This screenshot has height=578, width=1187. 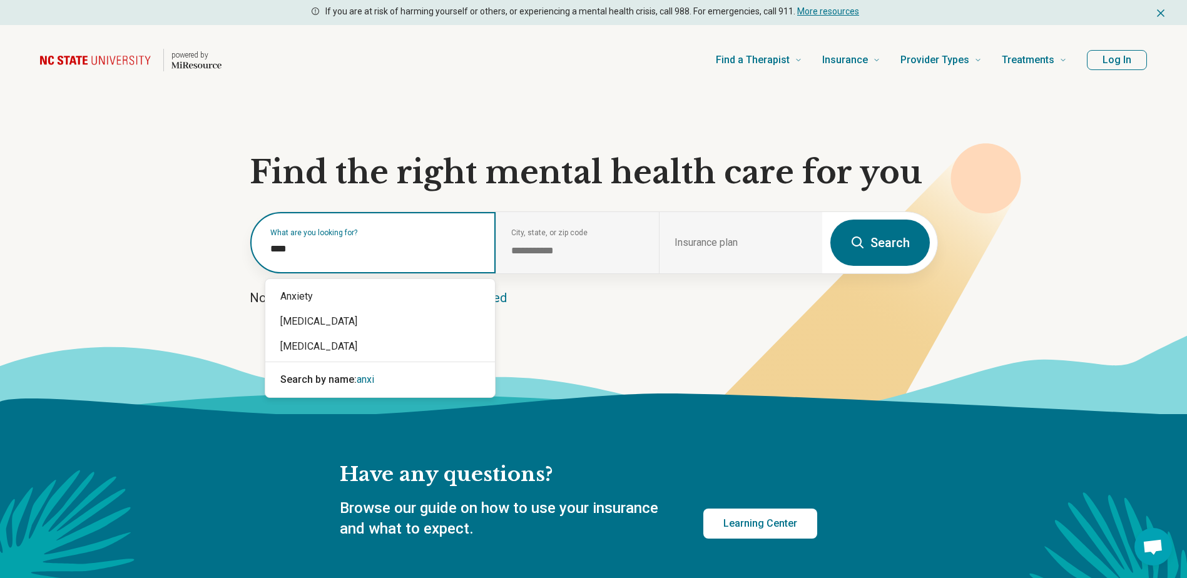 What do you see at coordinates (506, 519) in the screenshot?
I see `p: Browse our guide on how to use your insurance and what to expect.` at bounding box center [506, 519].